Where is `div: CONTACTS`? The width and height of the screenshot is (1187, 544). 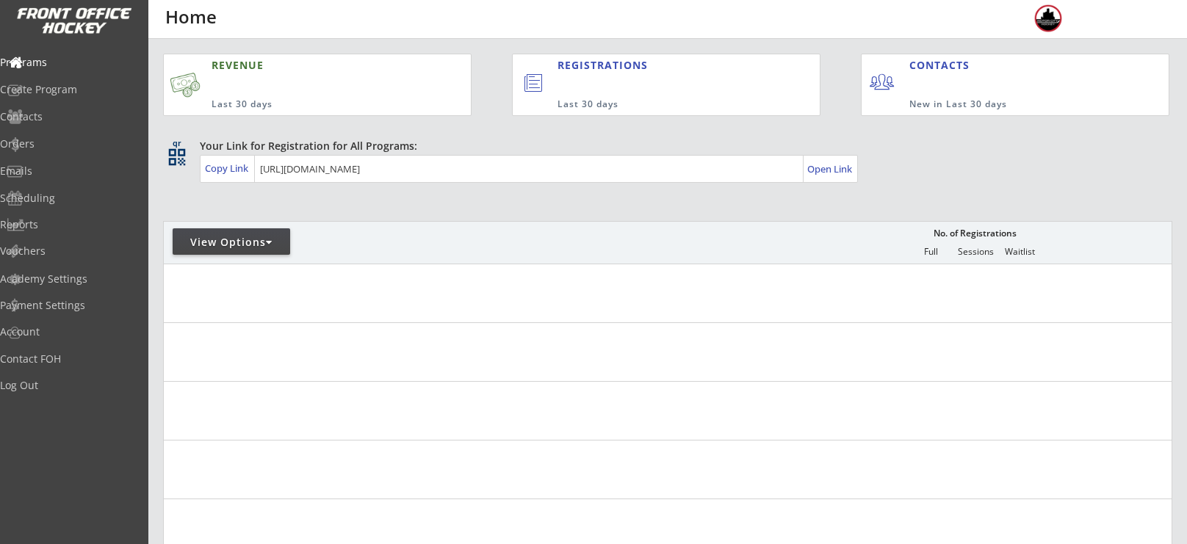
div: CONTACTS is located at coordinates (942, 65).